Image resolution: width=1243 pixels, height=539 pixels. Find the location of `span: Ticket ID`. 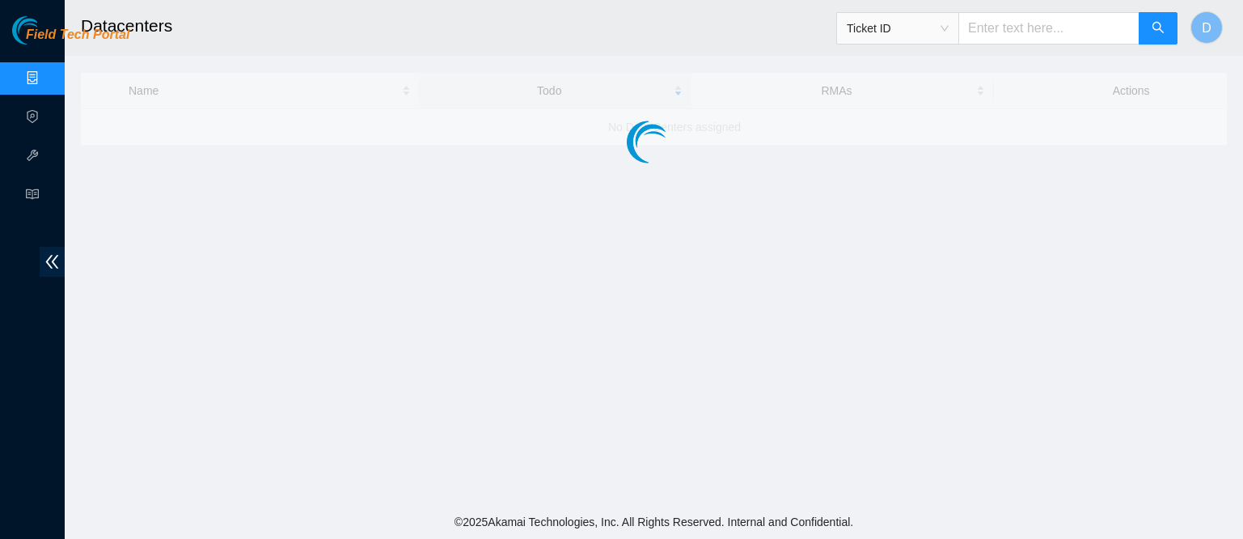

span: Ticket ID is located at coordinates (898, 28).